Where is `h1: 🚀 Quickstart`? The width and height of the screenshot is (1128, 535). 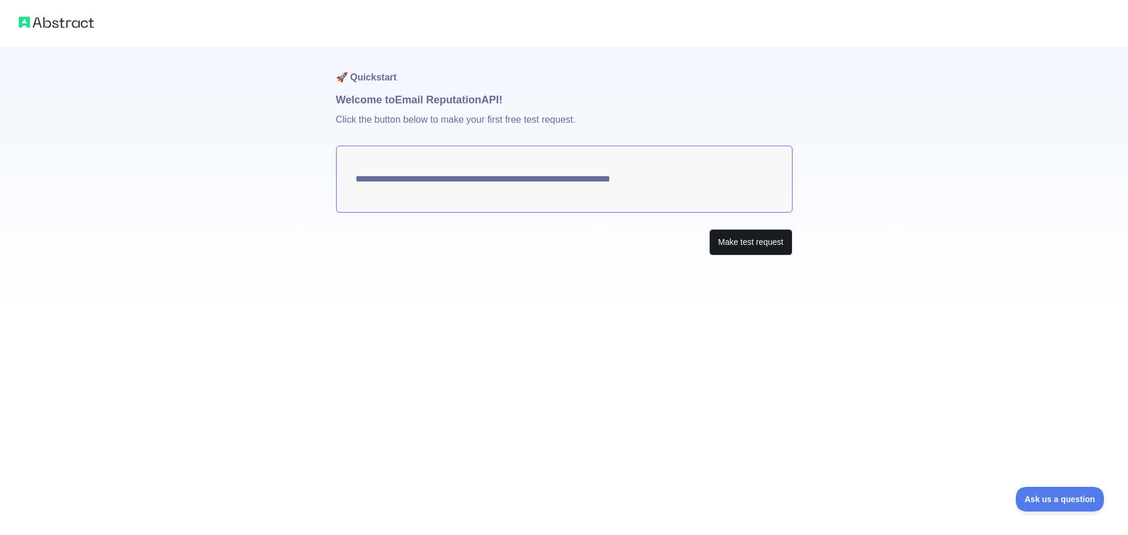
h1: 🚀 Quickstart is located at coordinates (564, 69).